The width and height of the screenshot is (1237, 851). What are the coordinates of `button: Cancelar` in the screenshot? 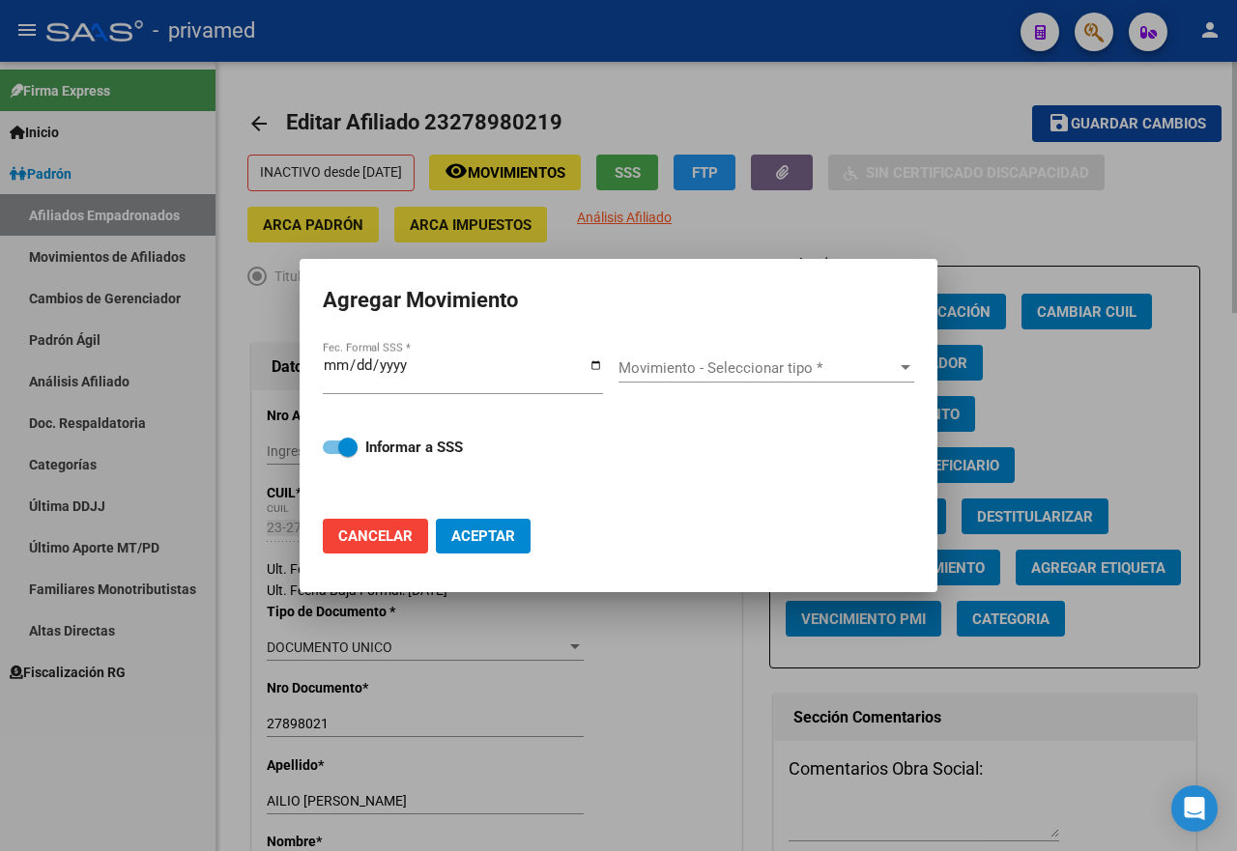 It's located at (375, 536).